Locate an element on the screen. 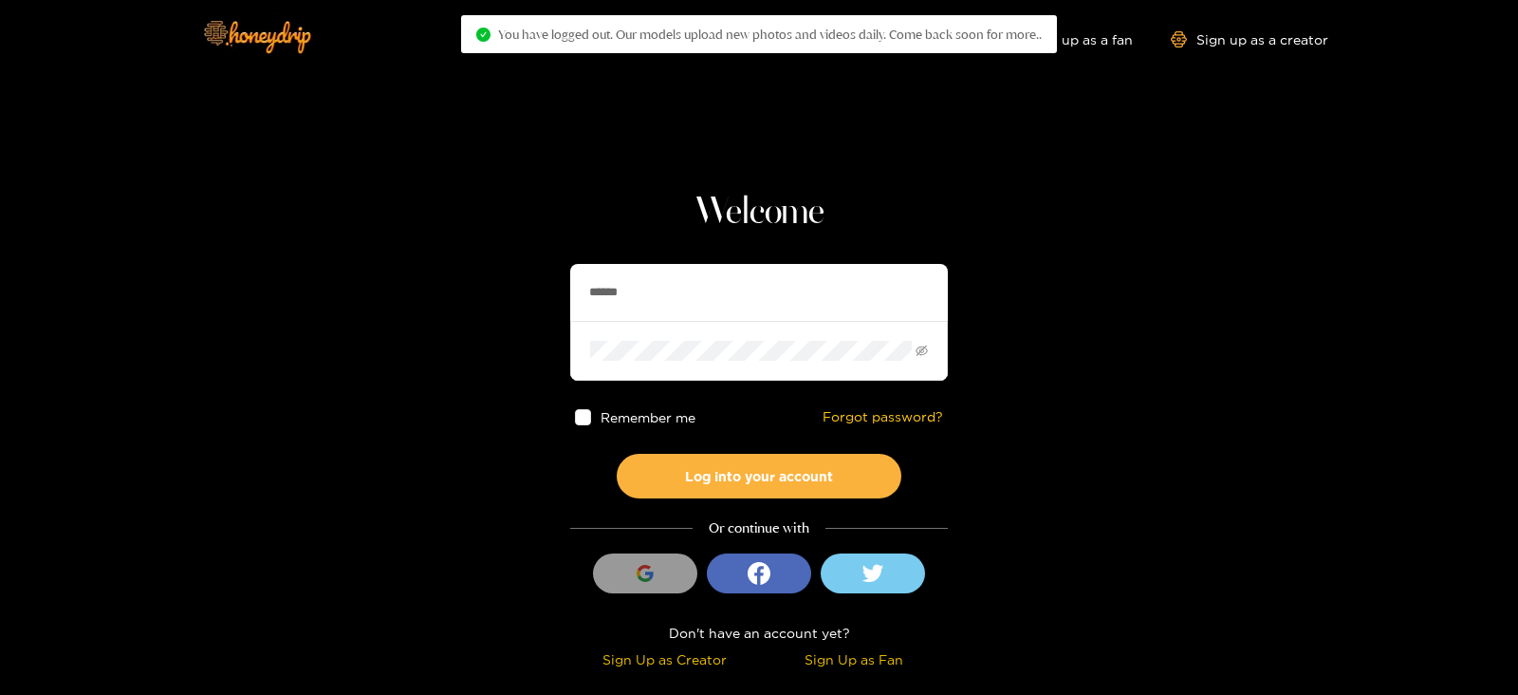  div: Or continue with is located at coordinates (759, 528).